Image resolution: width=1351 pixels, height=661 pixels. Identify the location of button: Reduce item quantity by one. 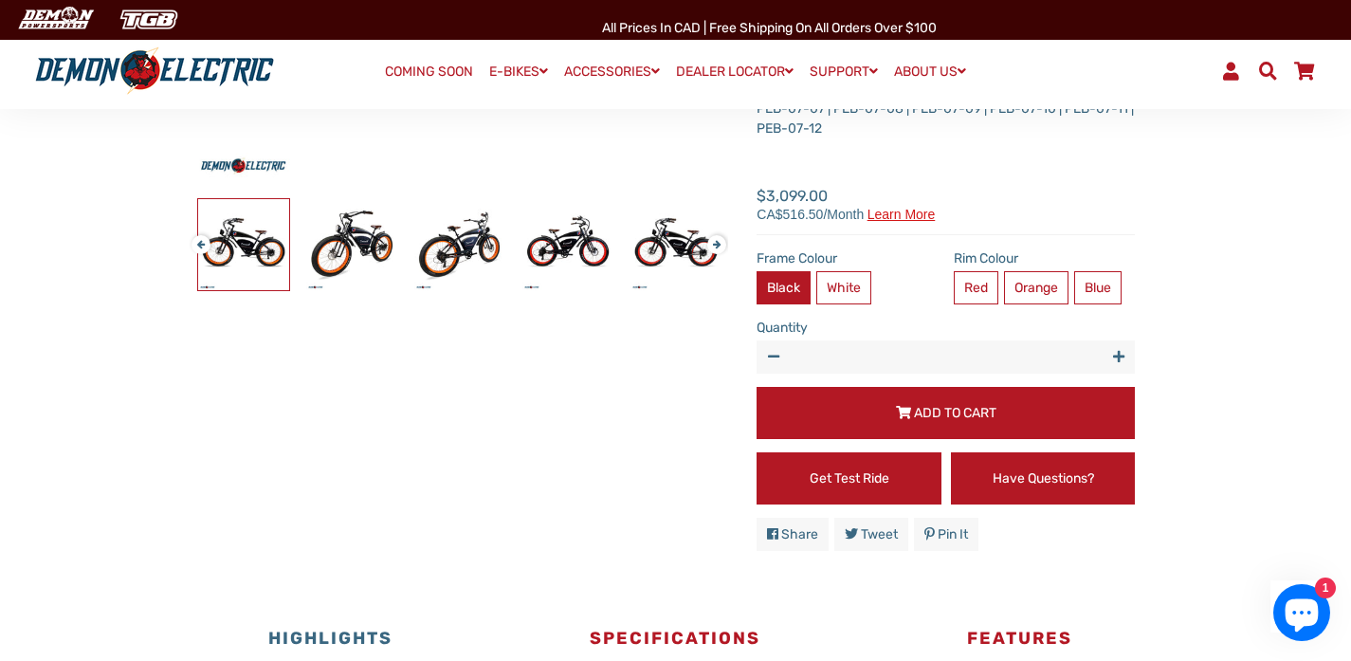
(773, 357).